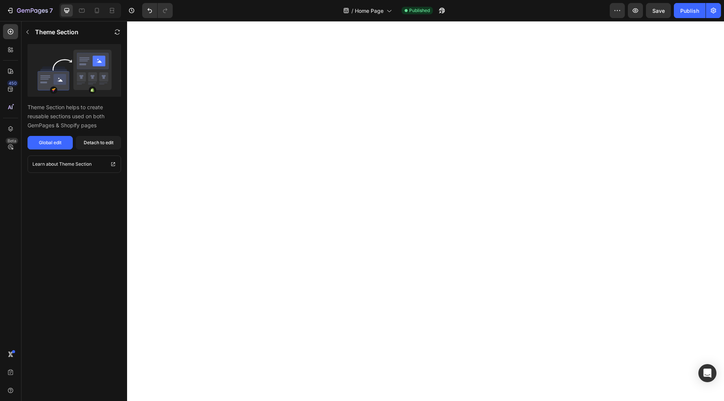 The width and height of the screenshot is (724, 401). What do you see at coordinates (12, 141) in the screenshot?
I see `div: Beta` at bounding box center [12, 141].